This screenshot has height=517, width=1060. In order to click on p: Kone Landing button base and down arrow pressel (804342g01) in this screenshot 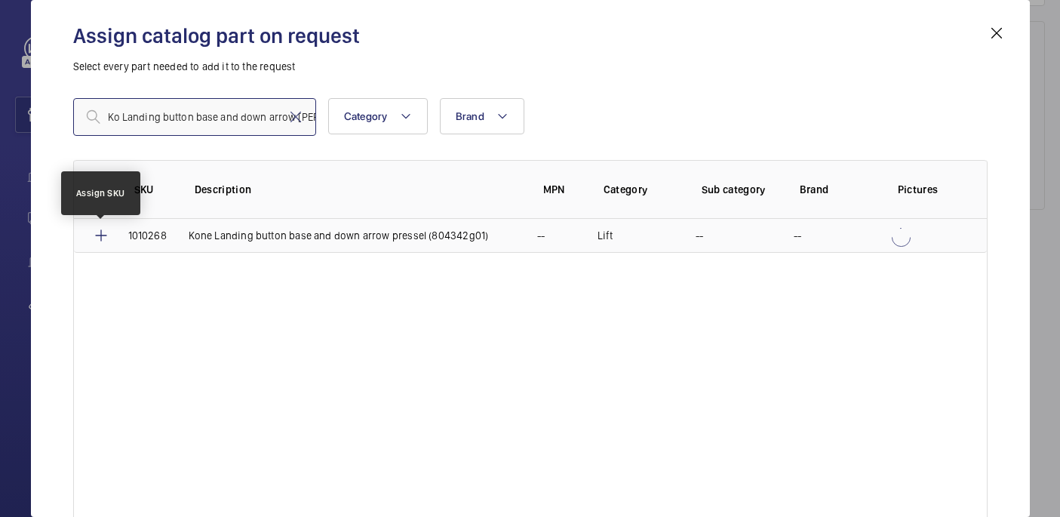, I will do `click(339, 235)`.